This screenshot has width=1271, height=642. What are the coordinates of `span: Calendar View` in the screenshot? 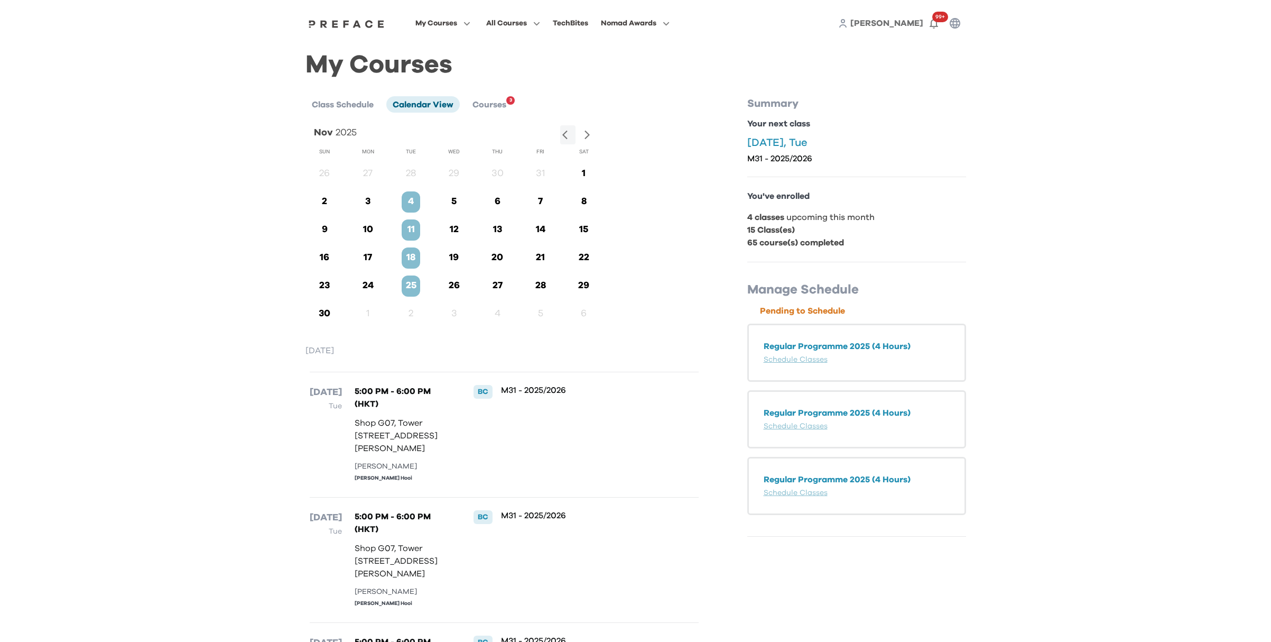 It's located at (423, 105).